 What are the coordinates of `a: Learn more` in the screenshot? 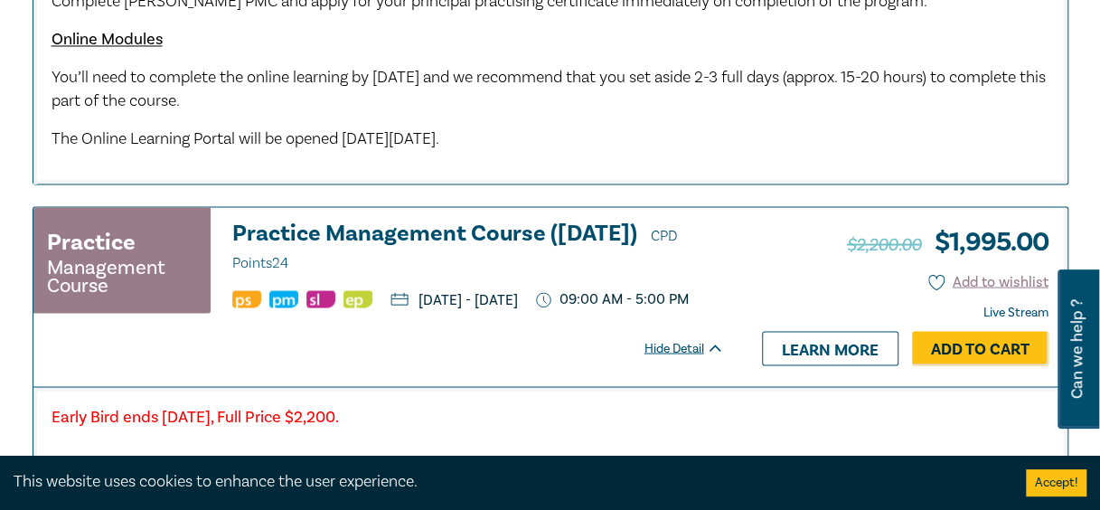 It's located at (830, 348).